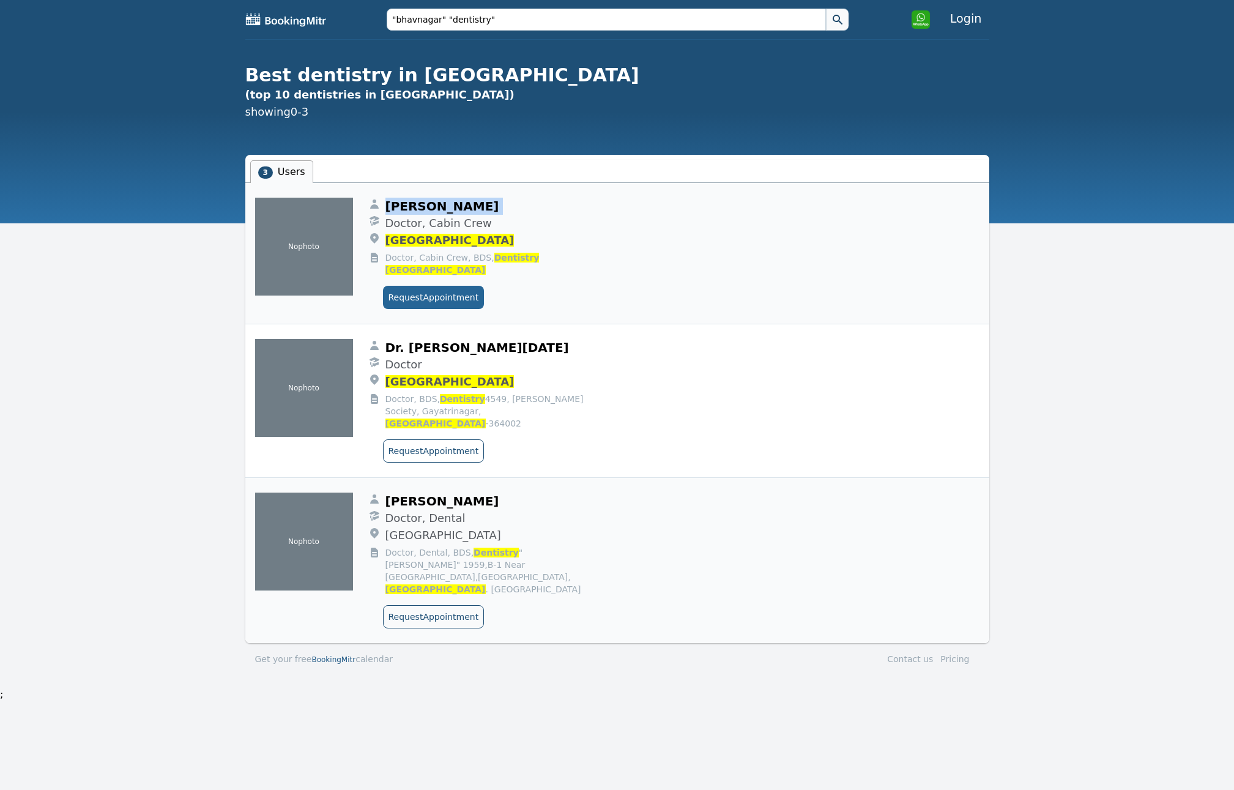 The width and height of the screenshot is (1234, 790). Describe the element at coordinates (324, 659) in the screenshot. I see `a: Get your freeBookingMitrcalendar` at that location.